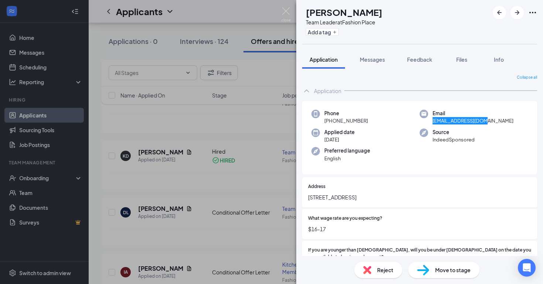  Describe the element at coordinates (386, 270) in the screenshot. I see `span: Reject` at that location.